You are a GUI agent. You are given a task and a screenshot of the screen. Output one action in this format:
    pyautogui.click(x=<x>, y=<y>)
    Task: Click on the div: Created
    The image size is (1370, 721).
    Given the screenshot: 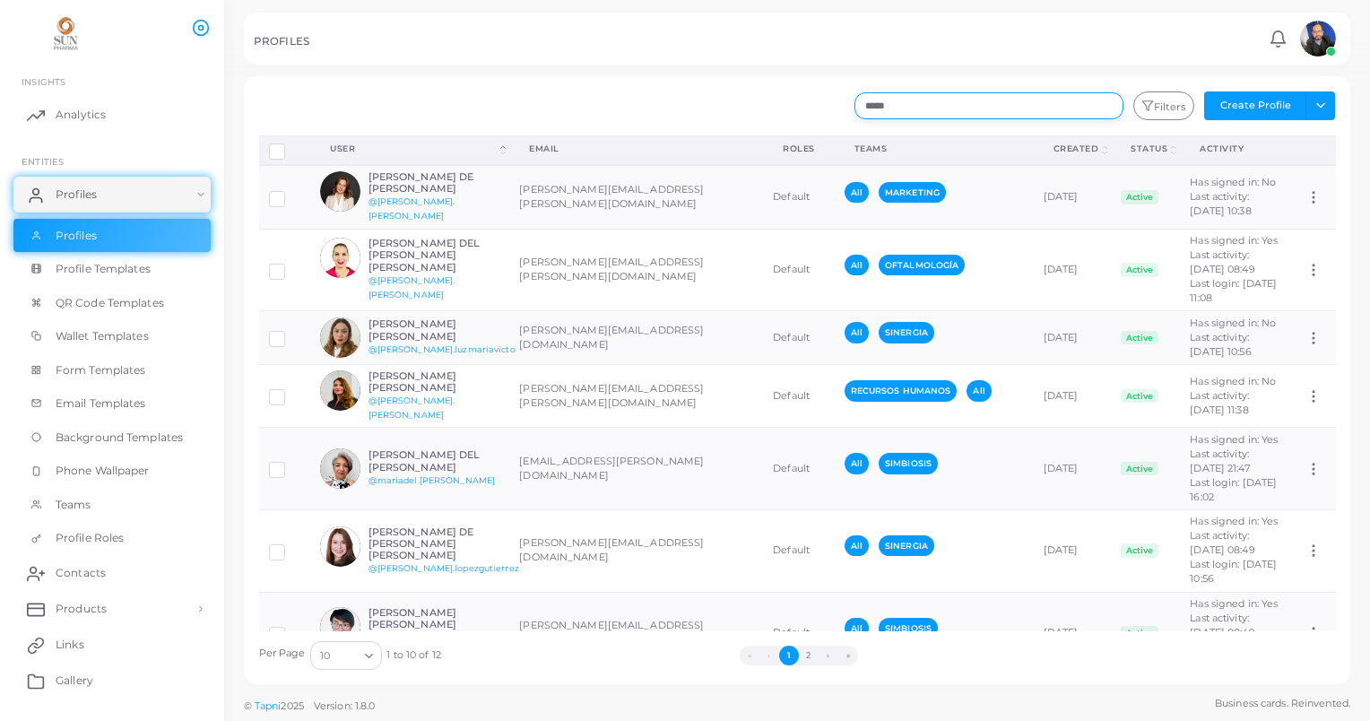 What is the action you would take?
    pyautogui.click(x=1076, y=149)
    